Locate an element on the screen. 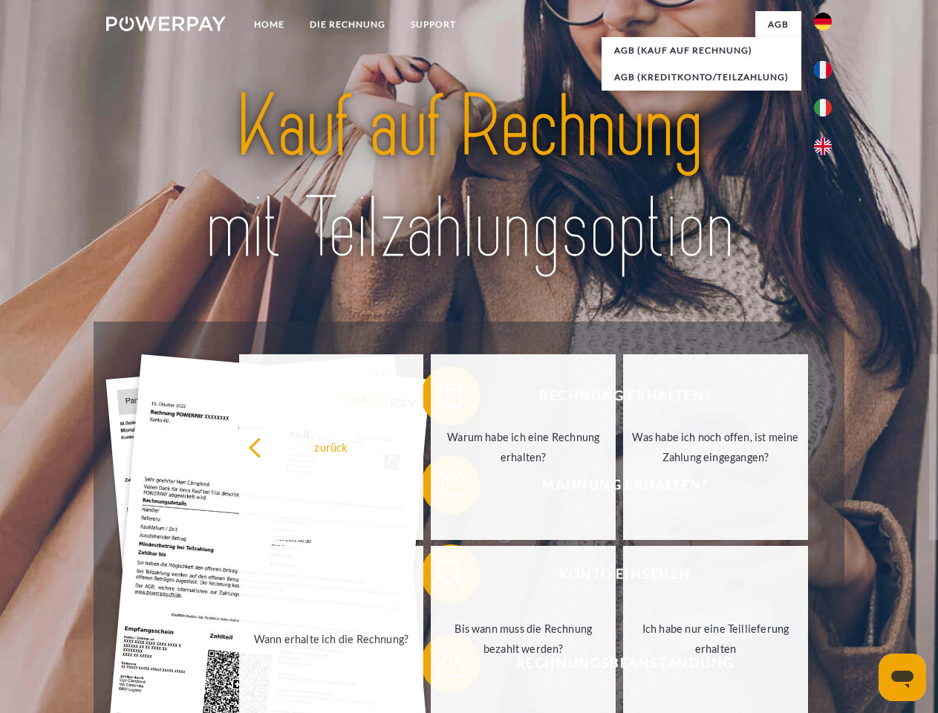 Image resolution: width=938 pixels, height=713 pixels. a: AGB (Kauf auf Rechnung) is located at coordinates (701, 50).